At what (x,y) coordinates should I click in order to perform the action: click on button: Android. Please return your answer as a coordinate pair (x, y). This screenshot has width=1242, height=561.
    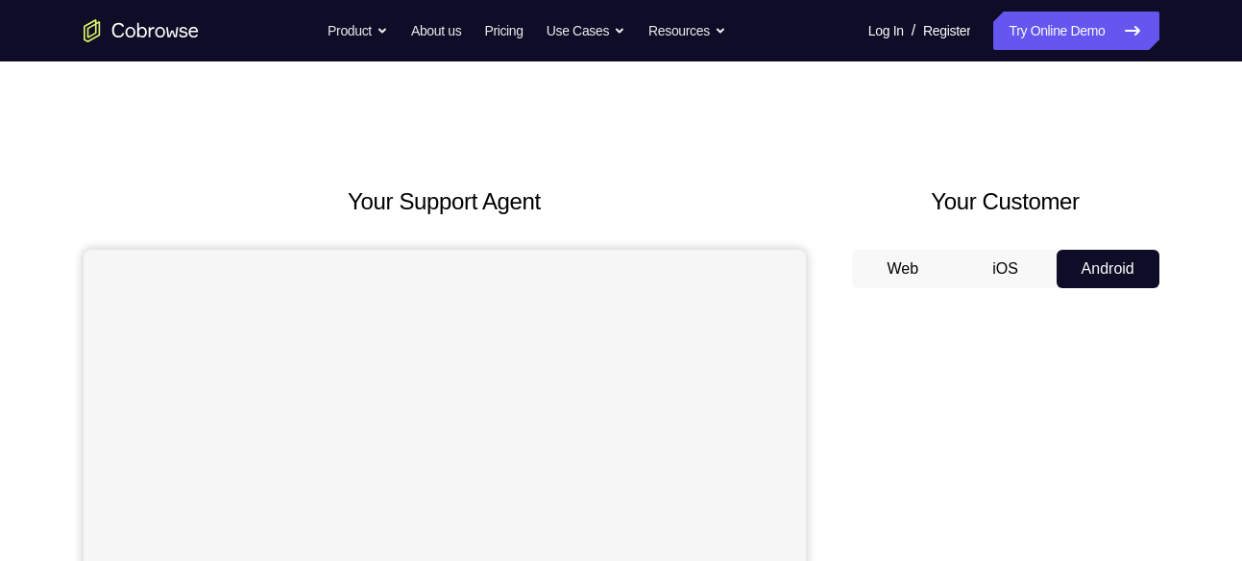
    Looking at the image, I should click on (1108, 269).